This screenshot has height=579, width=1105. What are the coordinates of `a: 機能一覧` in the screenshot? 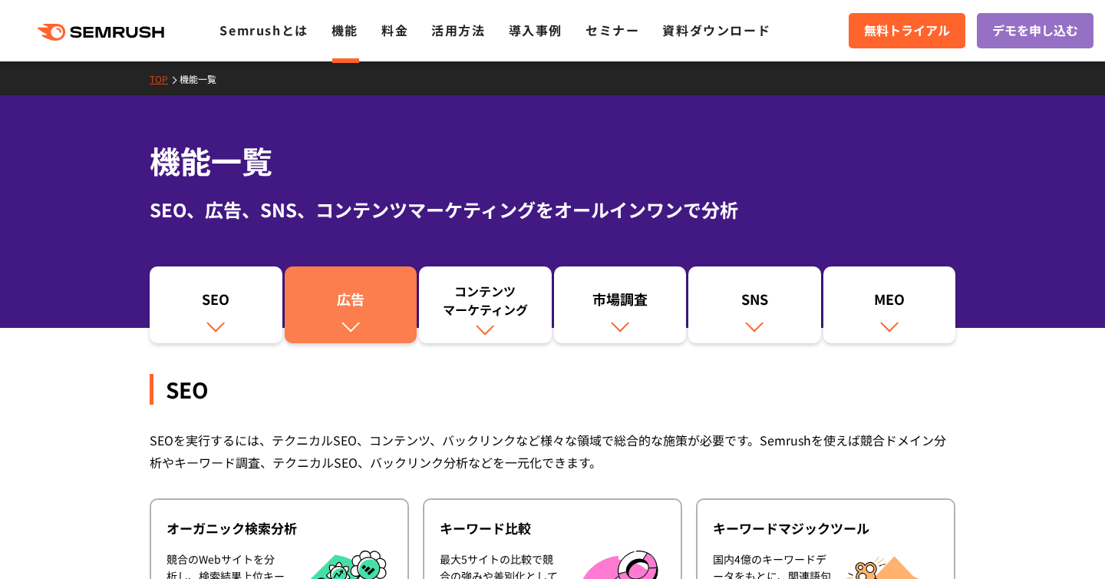 It's located at (203, 78).